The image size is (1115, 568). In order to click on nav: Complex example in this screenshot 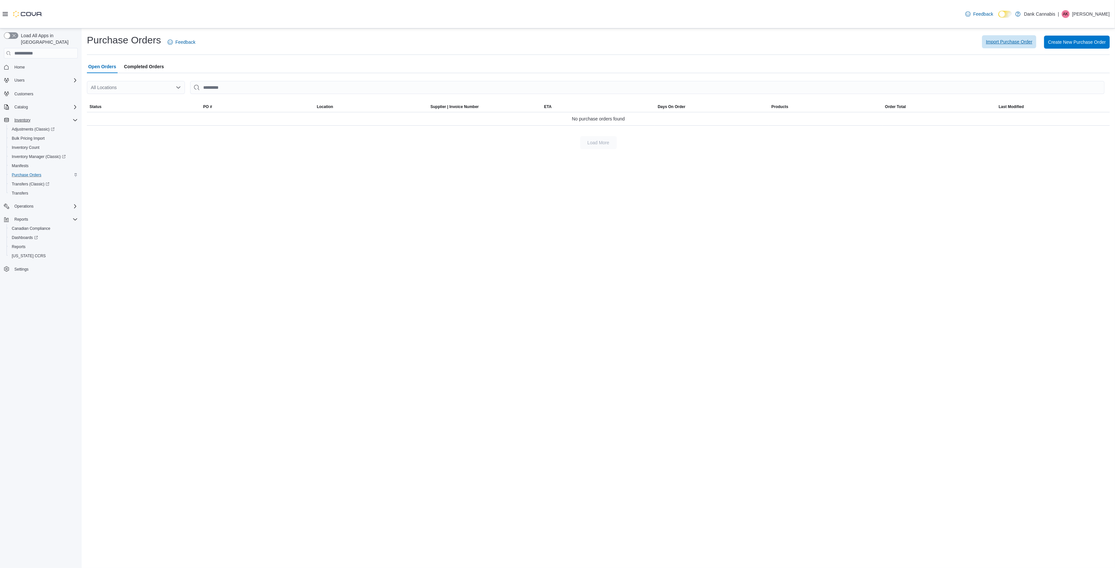, I will do `click(41, 175)`.